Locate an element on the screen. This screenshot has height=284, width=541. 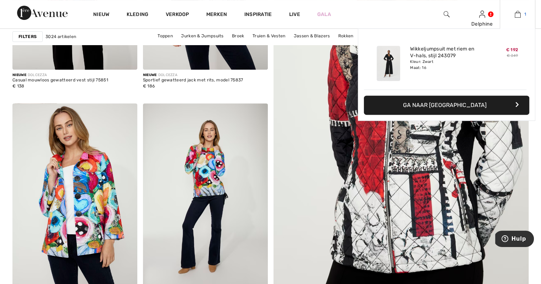
a: Gala is located at coordinates (324, 14).